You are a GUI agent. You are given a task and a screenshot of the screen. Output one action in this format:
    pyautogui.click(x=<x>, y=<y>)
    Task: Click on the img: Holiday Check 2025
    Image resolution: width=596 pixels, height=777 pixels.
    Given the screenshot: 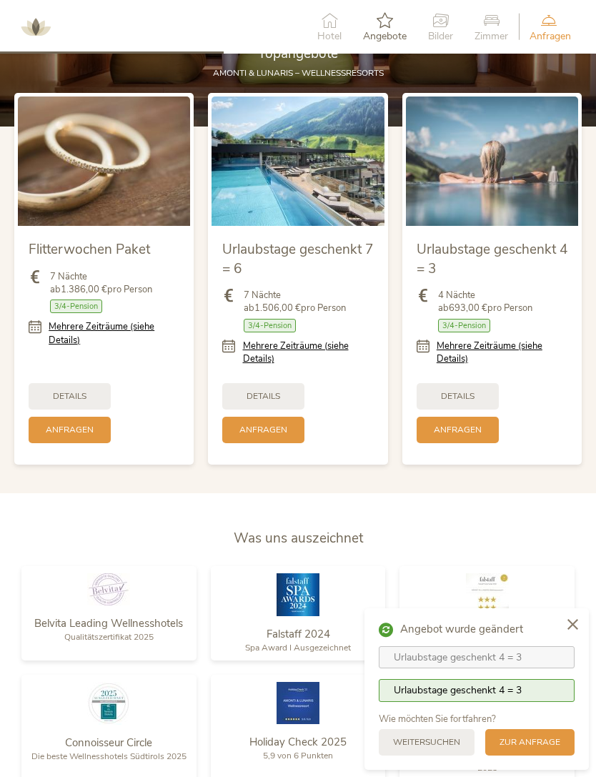 What is the action you would take?
    pyautogui.click(x=298, y=703)
    